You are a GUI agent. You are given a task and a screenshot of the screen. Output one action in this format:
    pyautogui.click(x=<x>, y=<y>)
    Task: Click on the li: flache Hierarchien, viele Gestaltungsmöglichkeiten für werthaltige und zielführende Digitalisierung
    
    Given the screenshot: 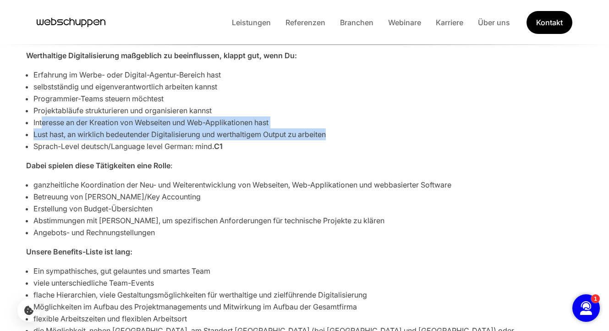 What is the action you would take?
    pyautogui.click(x=308, y=294)
    